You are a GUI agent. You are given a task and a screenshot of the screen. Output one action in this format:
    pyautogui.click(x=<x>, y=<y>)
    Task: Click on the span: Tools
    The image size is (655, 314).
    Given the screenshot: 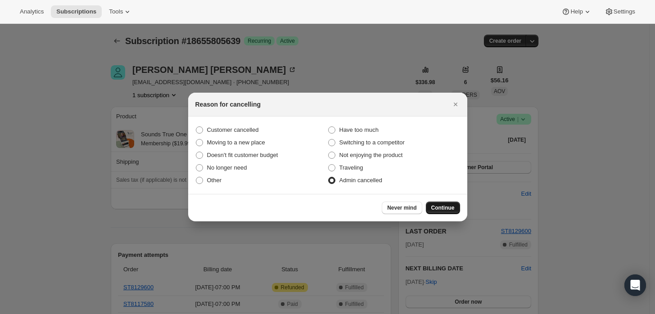 What is the action you would take?
    pyautogui.click(x=116, y=12)
    